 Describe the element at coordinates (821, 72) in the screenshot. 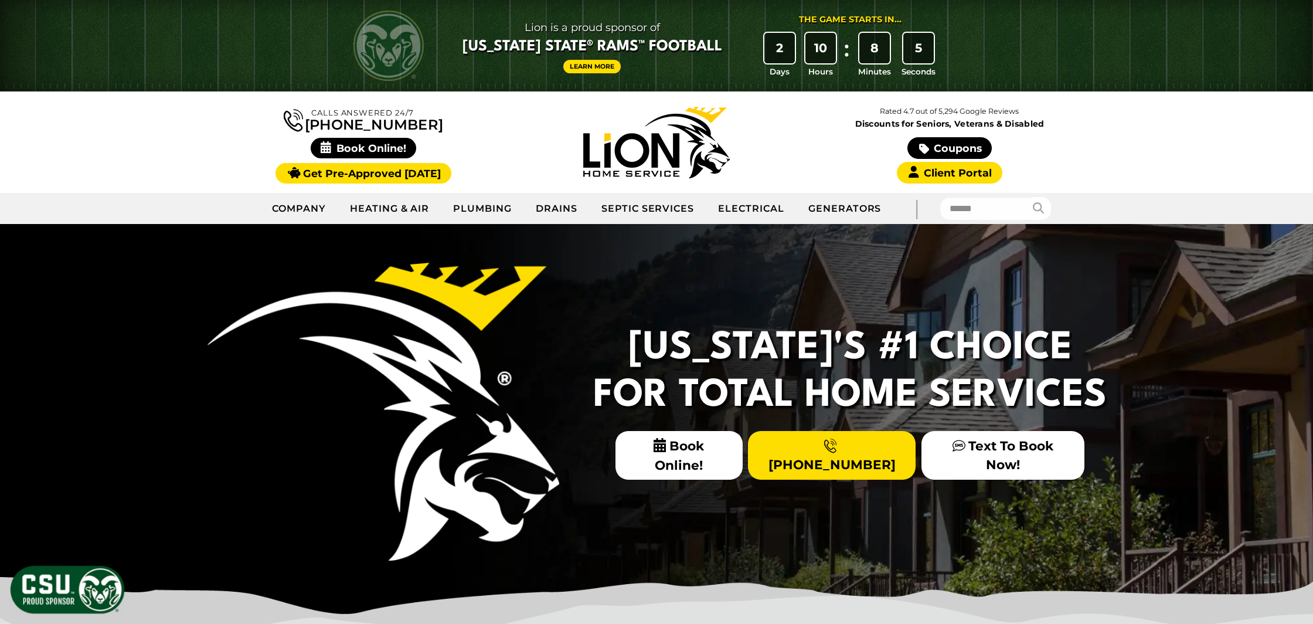

I see `span: Hours` at that location.